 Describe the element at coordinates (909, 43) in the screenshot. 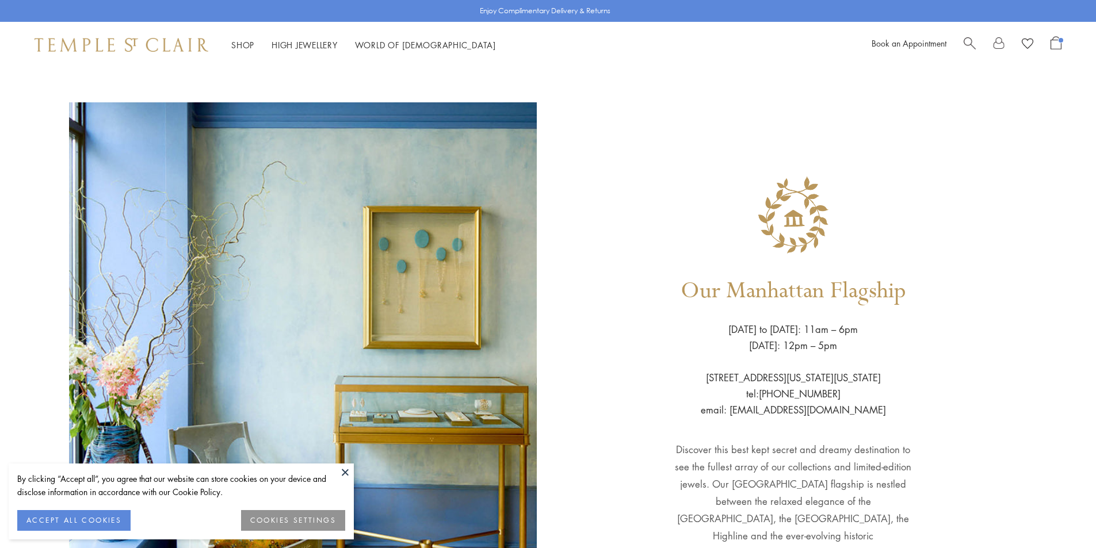

I see `a: Book an Appointment` at that location.